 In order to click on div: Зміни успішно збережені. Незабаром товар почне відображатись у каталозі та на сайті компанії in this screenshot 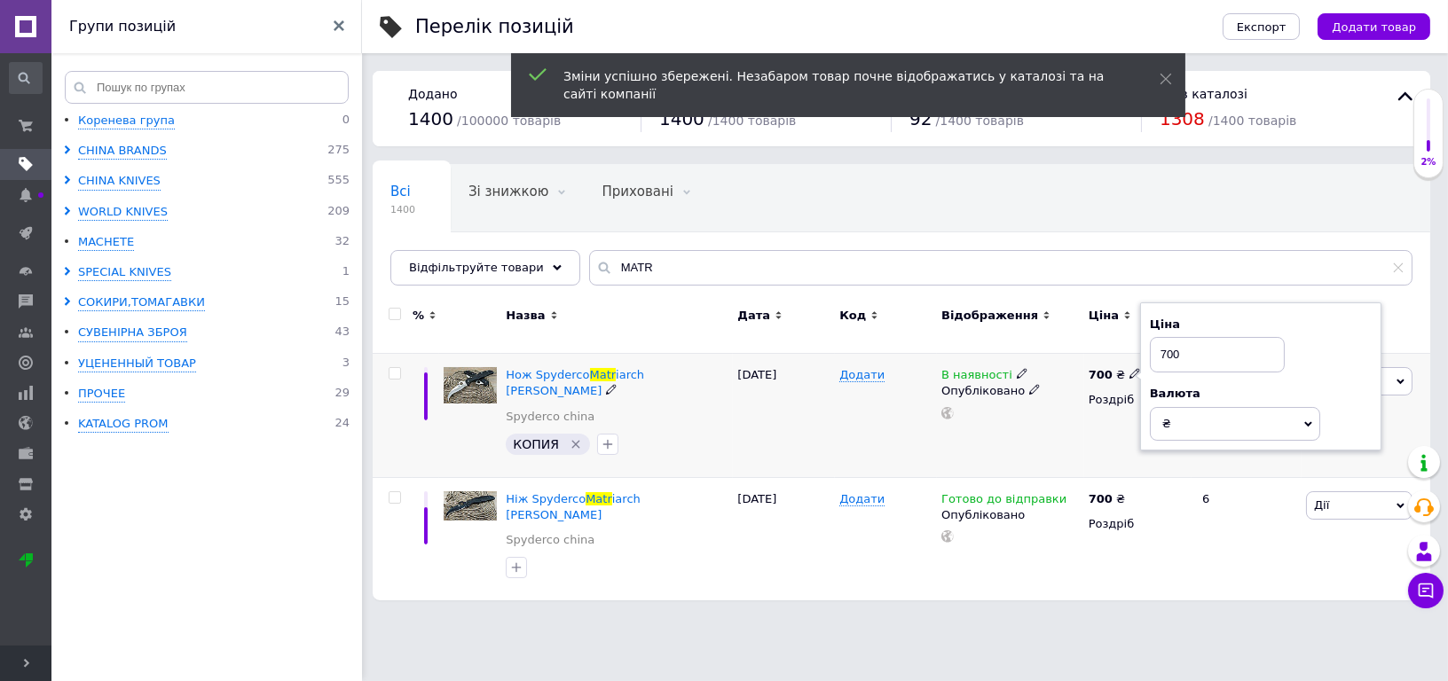, I will do `click(839, 85)`.